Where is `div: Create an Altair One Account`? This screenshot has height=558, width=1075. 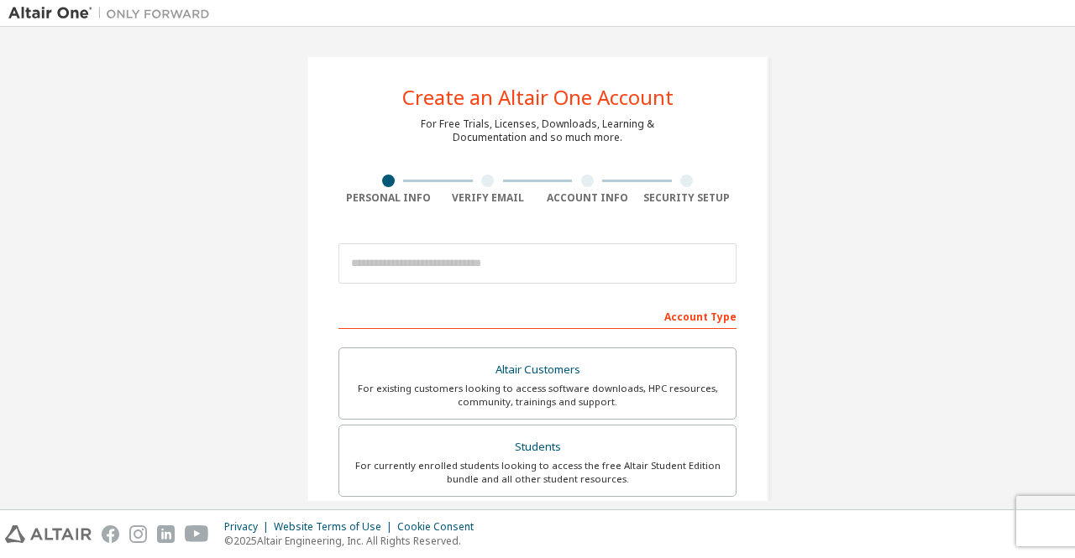
div: Create an Altair One Account is located at coordinates (537, 97).